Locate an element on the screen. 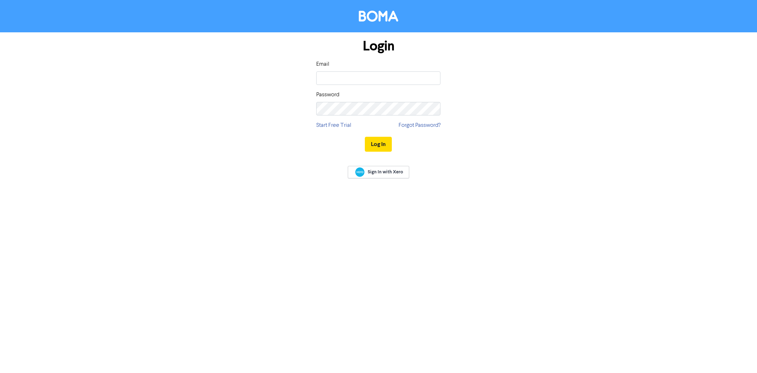 The image size is (757, 373). a: Start Free Trial is located at coordinates (334, 125).